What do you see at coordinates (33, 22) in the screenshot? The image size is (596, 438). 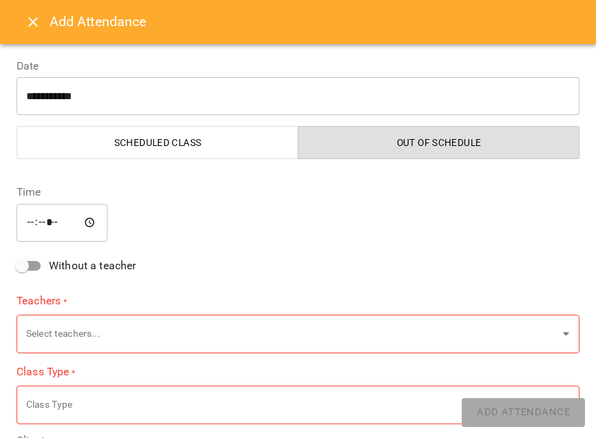 I see `button: Close` at bounding box center [33, 22].